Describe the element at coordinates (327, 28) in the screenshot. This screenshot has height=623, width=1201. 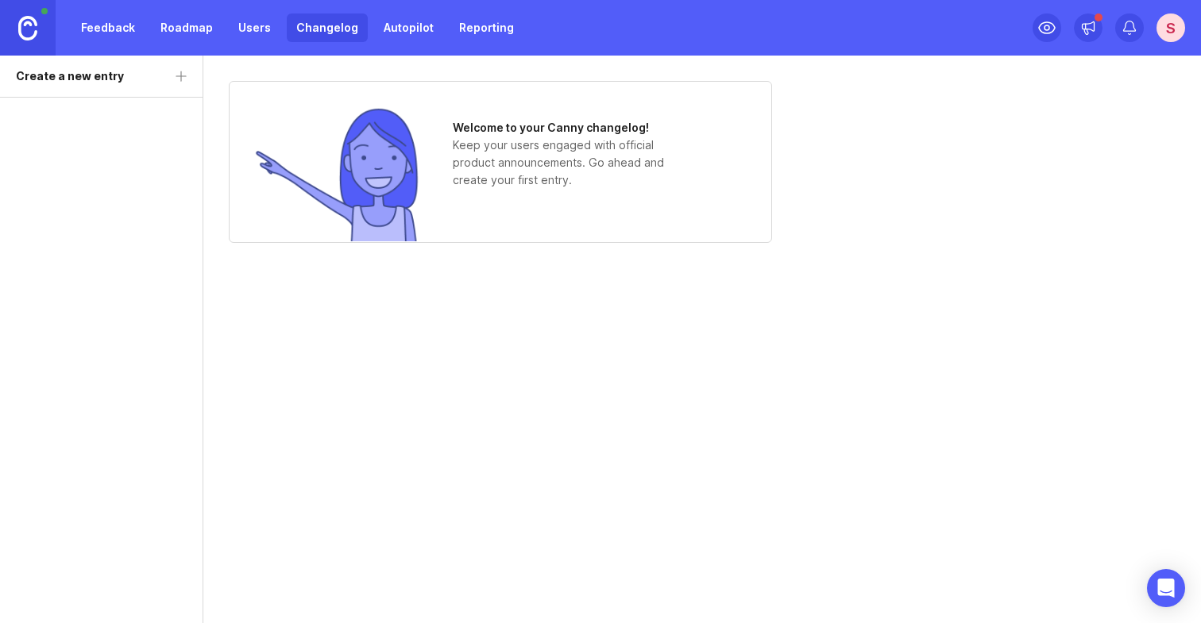
I see `a: Changelog` at that location.